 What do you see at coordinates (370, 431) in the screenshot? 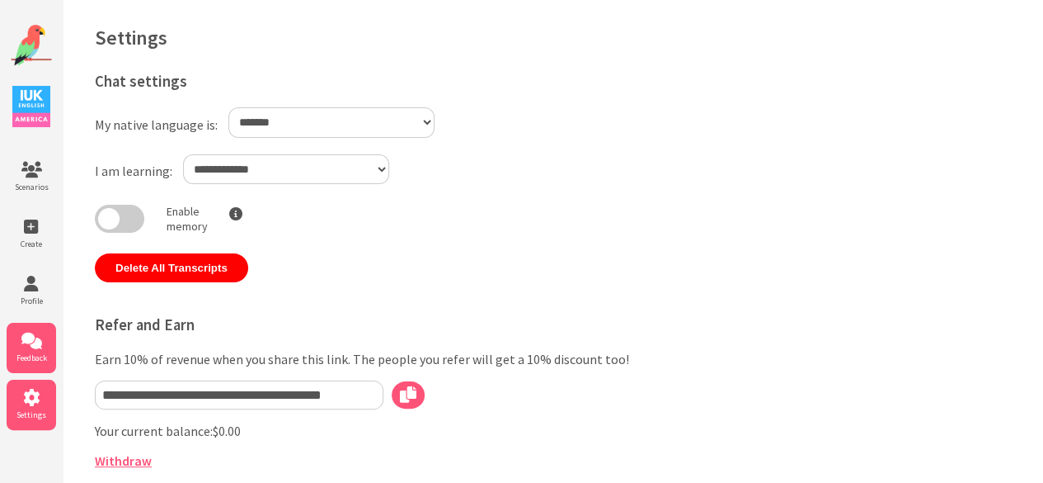
I see `p: Your current balance:` at bounding box center [370, 431].